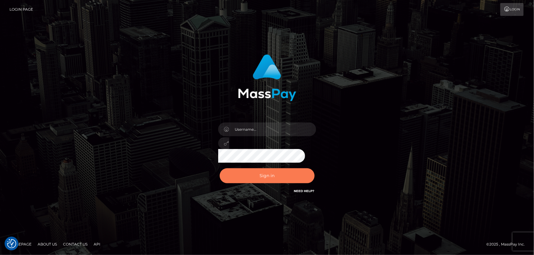 The height and width of the screenshot is (255, 534). I want to click on a: About Us, so click(47, 244).